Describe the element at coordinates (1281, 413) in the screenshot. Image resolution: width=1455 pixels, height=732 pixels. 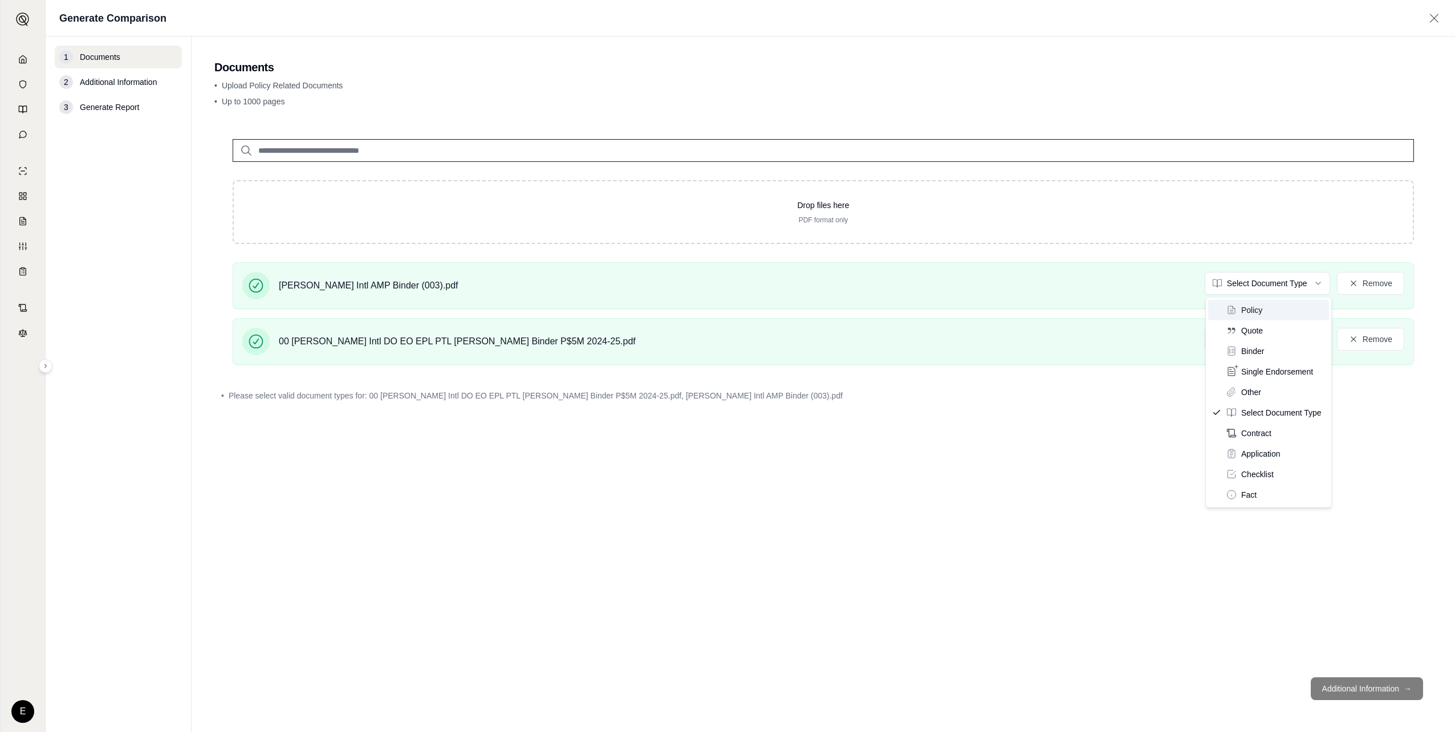
I see `span: Select Document Type` at that location.